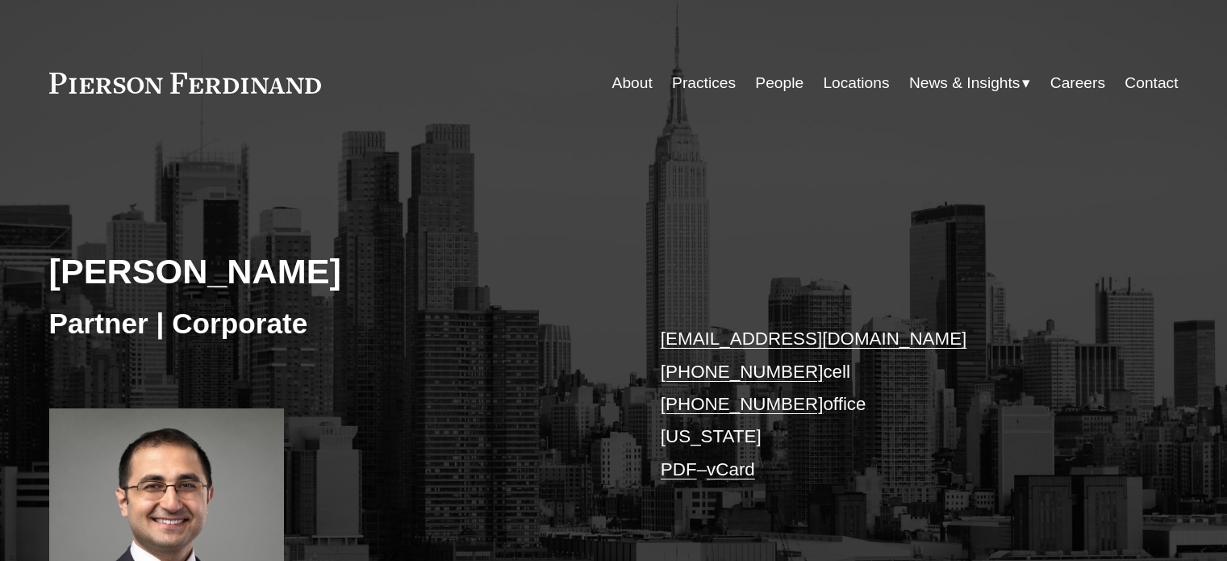  Describe the element at coordinates (332, 324) in the screenshot. I see `h3: Partner | Corporate` at that location.